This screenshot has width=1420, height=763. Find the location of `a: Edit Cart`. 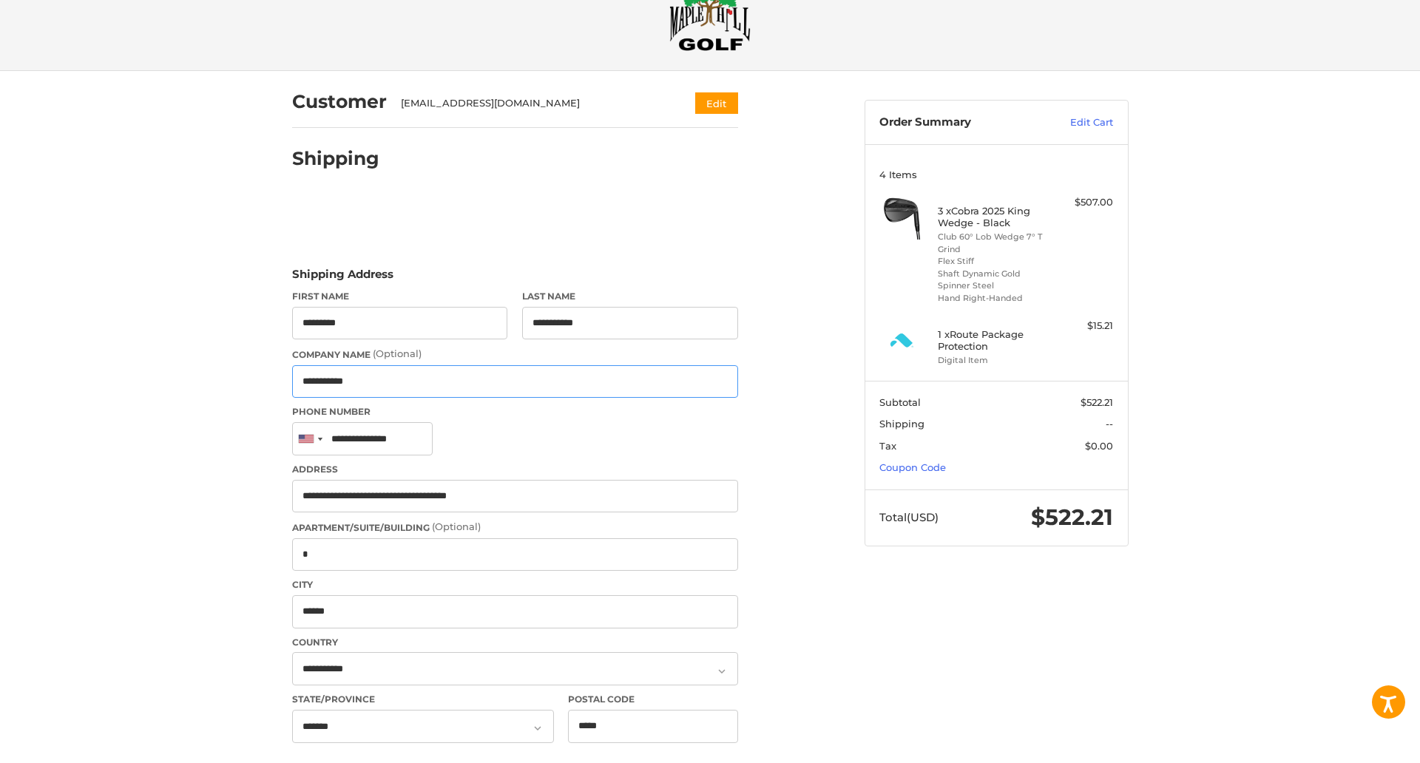

a: Edit Cart is located at coordinates (1075, 123).